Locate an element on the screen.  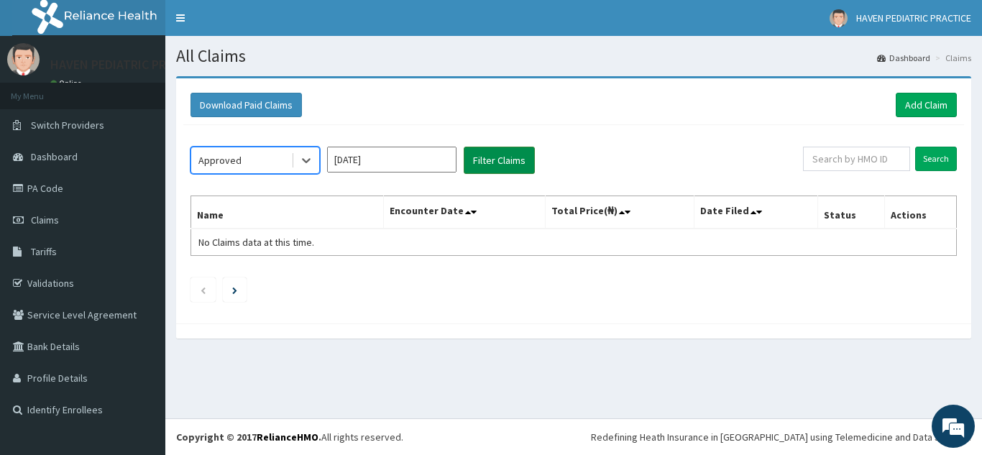
span: Switch Providers is located at coordinates (68, 125).